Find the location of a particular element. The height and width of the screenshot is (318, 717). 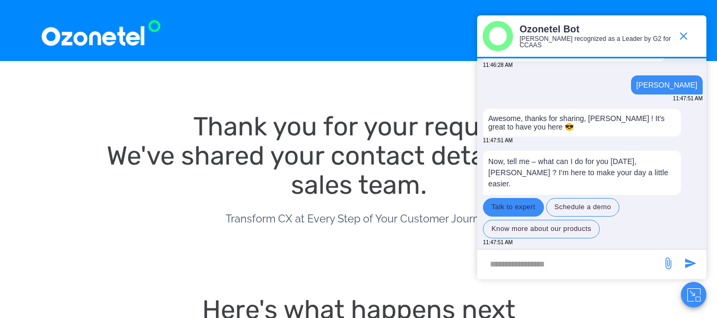

button: Close chat is located at coordinates (694, 295).